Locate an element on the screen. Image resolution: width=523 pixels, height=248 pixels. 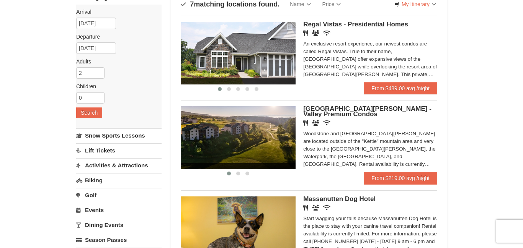
a: Events is located at coordinates (119, 210).